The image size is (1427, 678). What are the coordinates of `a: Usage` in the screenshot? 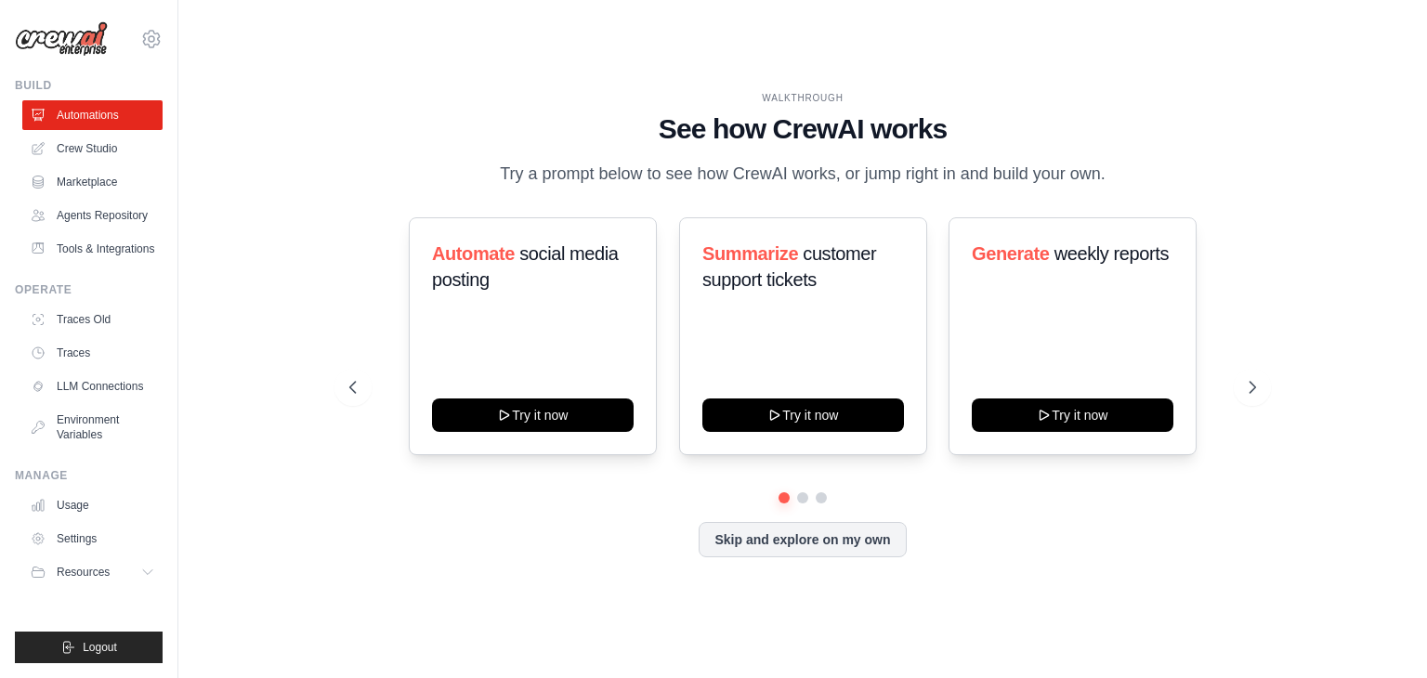 It's located at (92, 505).